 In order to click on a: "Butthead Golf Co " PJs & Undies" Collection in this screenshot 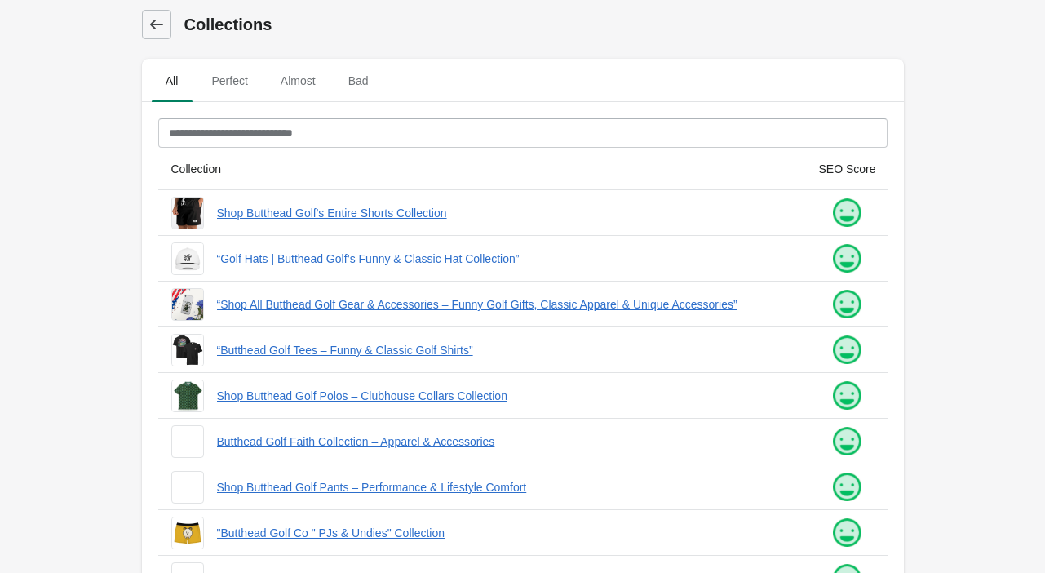, I will do `click(505, 533)`.